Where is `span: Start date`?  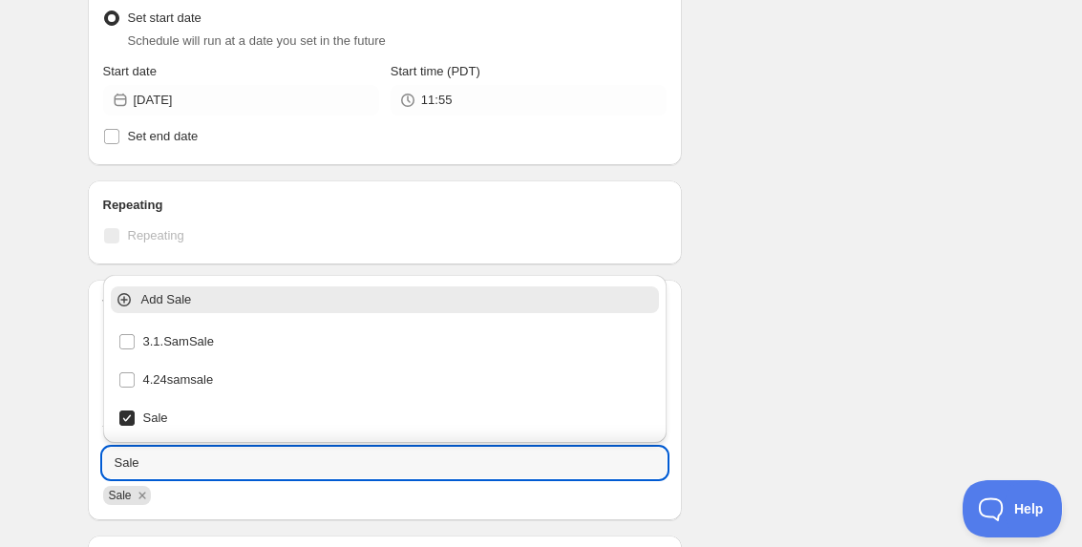
span: Start date is located at coordinates (130, 71).